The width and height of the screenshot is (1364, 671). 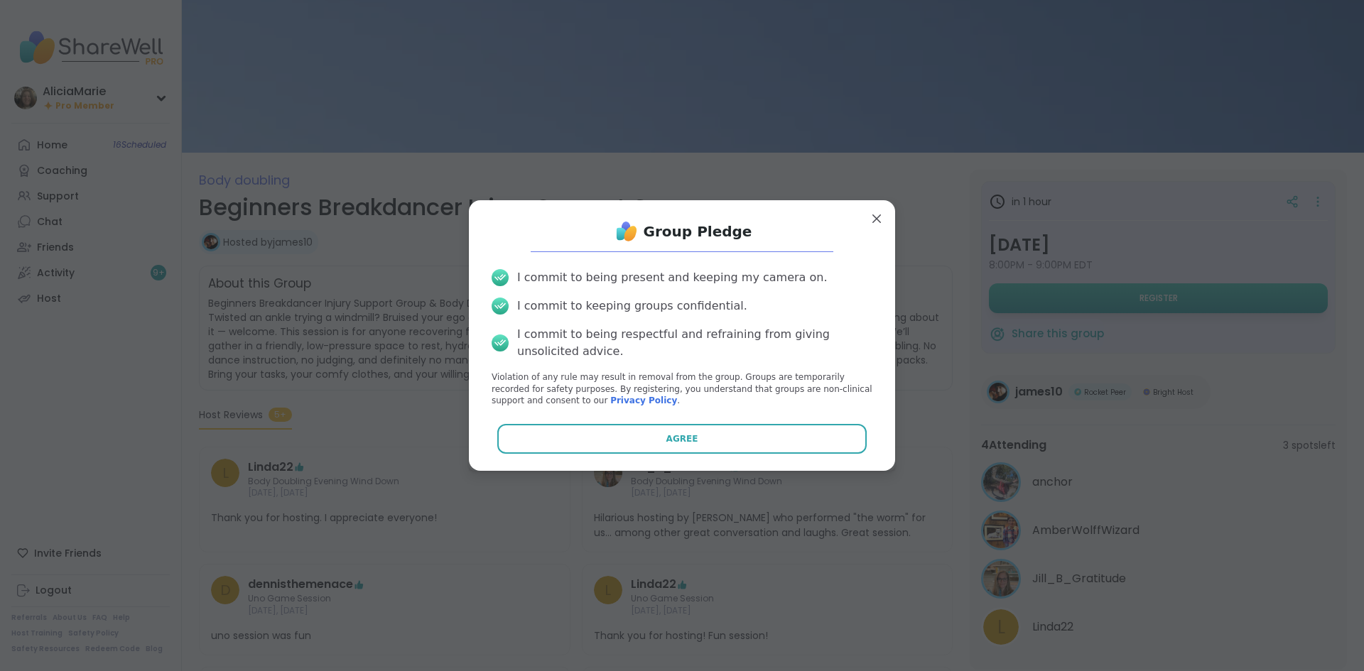 What do you see at coordinates (682, 439) in the screenshot?
I see `span: Agree` at bounding box center [682, 439].